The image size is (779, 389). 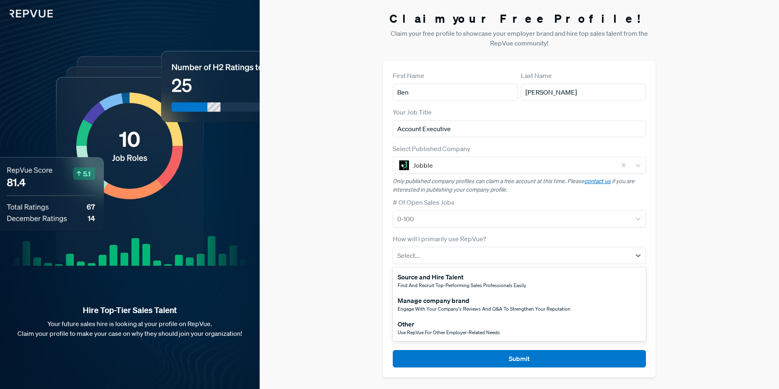 I want to click on span: Find and recruit top-performing sales professionals easily, so click(x=462, y=285).